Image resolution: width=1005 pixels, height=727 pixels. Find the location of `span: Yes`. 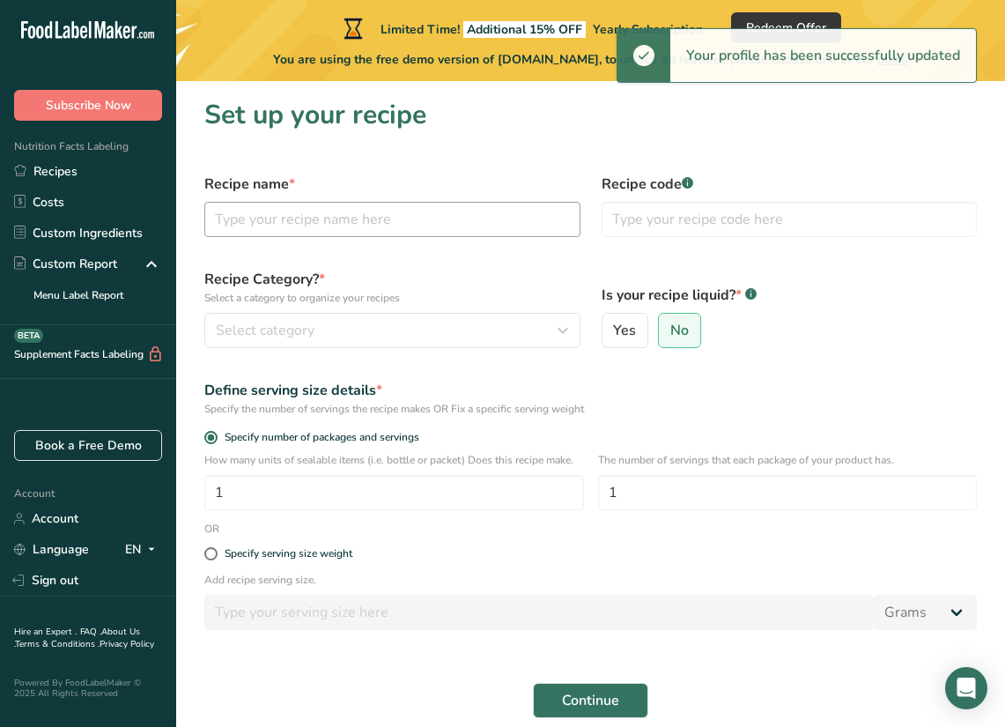

span: Yes is located at coordinates (625, 330).